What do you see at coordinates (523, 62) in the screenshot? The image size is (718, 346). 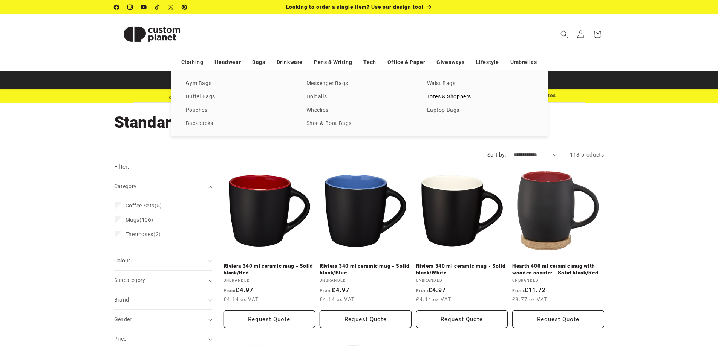 I see `a: Umbrellas` at bounding box center [523, 62].